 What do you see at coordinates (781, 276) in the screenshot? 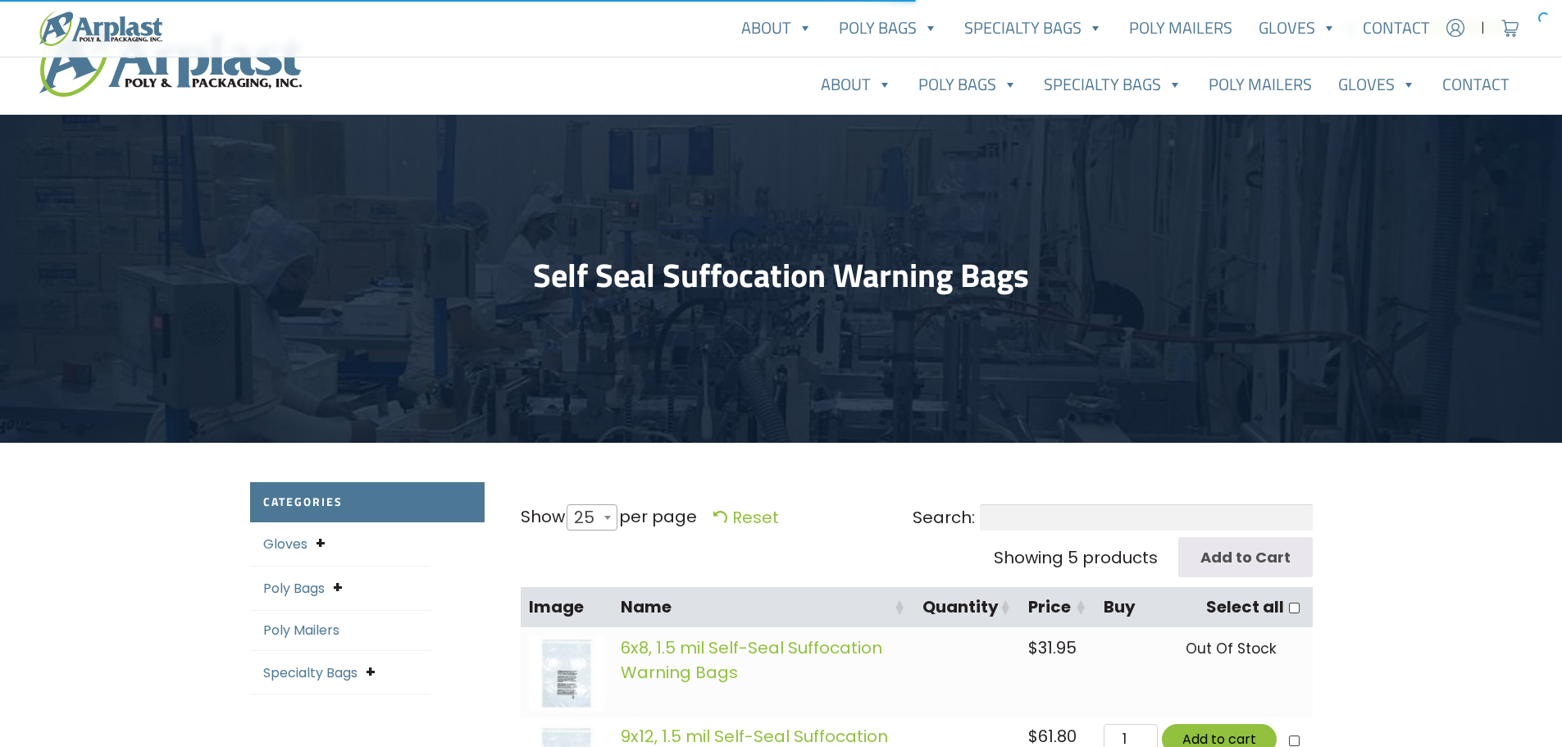
I see `h1: Self Seal Suffocation Warning Bags` at bounding box center [781, 276].